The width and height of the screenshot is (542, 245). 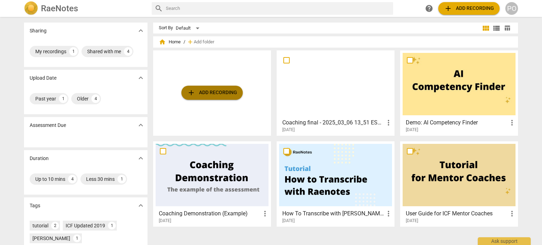 I want to click on img: Logo, so click(x=31, y=8).